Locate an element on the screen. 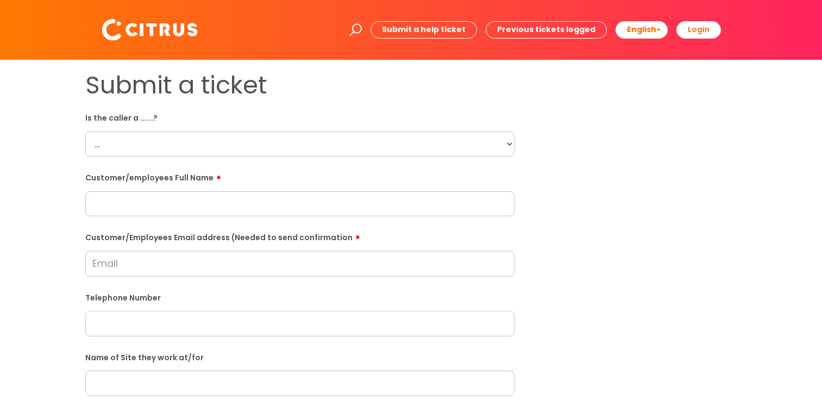 Image resolution: width=822 pixels, height=401 pixels. label: Telephone Number is located at coordinates (300, 297).